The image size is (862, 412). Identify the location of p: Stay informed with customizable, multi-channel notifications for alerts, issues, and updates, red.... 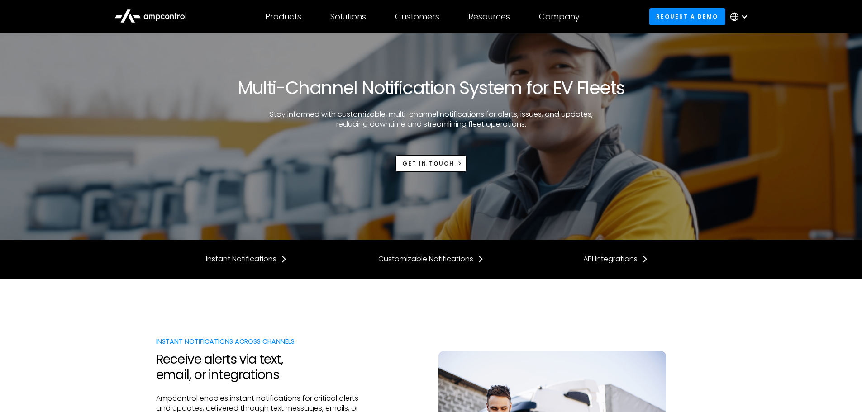
(431, 119).